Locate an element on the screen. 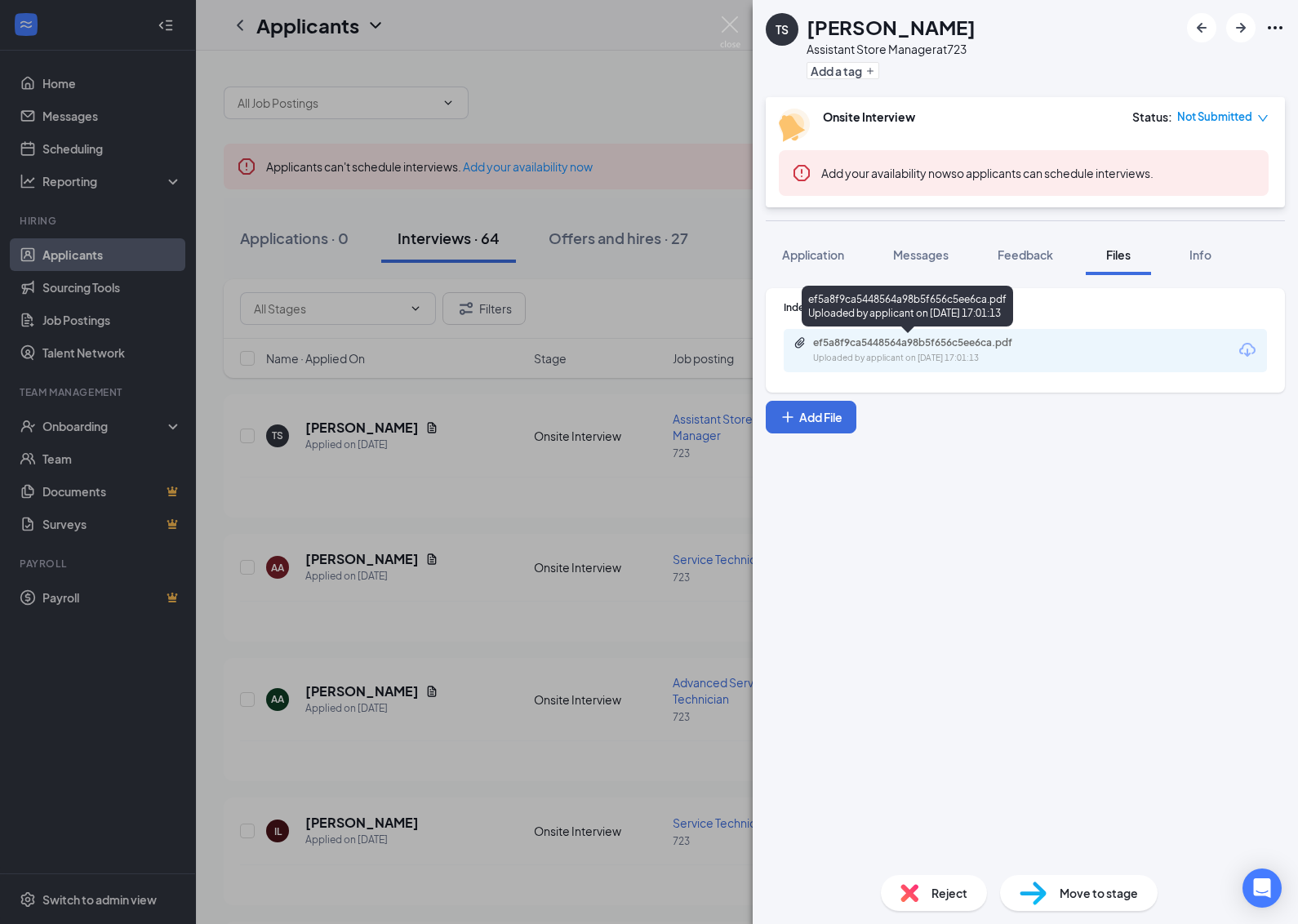 The width and height of the screenshot is (1298, 924). span: Info is located at coordinates (1200, 255).